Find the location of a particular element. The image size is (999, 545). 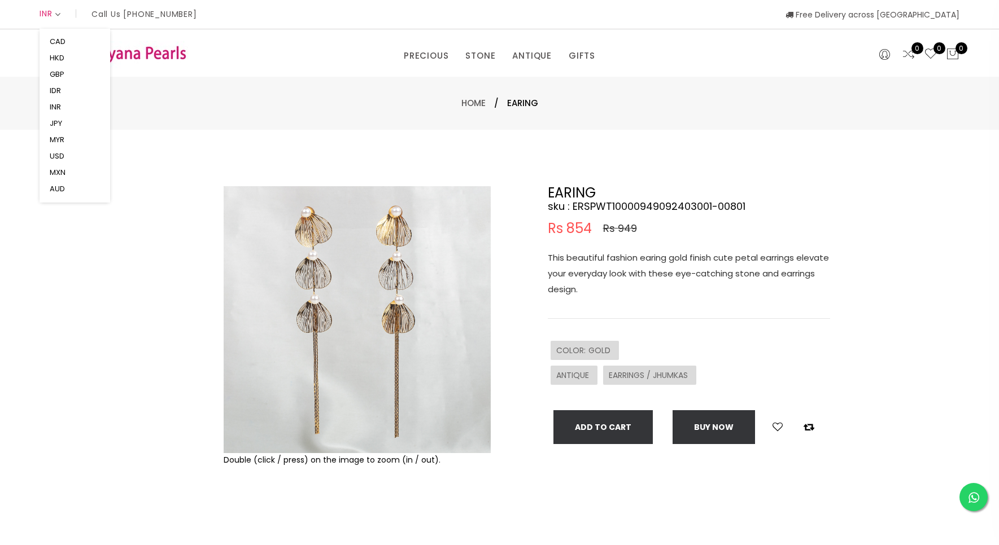

h2: EARING is located at coordinates (689, 193).